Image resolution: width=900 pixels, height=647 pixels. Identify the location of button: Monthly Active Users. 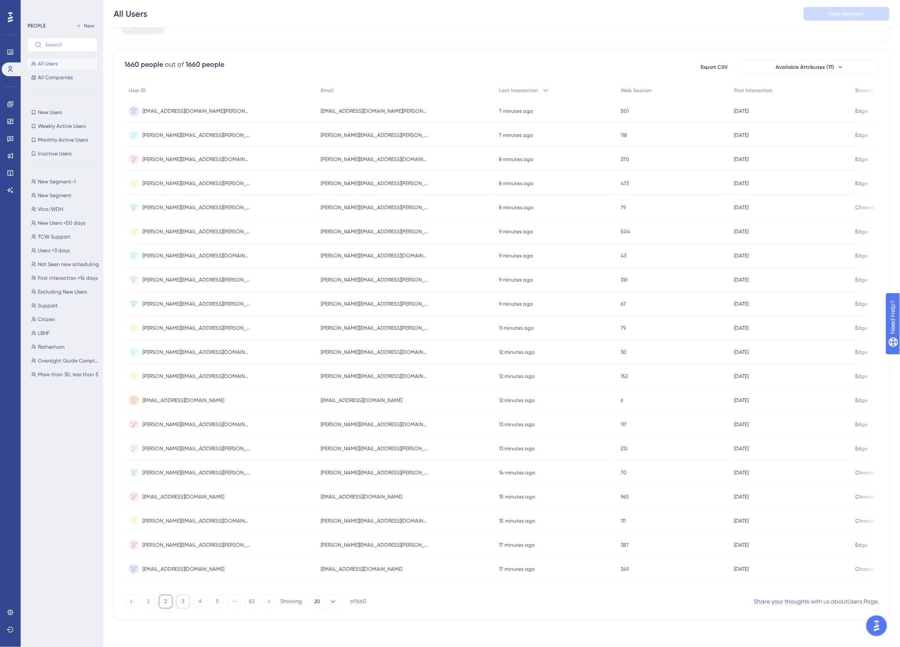
(62, 140).